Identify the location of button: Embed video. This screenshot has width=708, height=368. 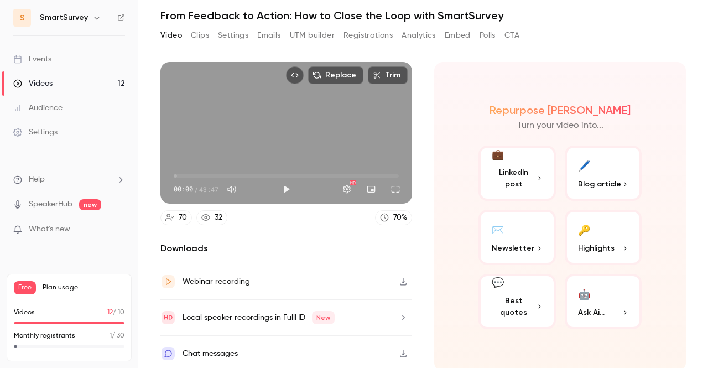
(295, 75).